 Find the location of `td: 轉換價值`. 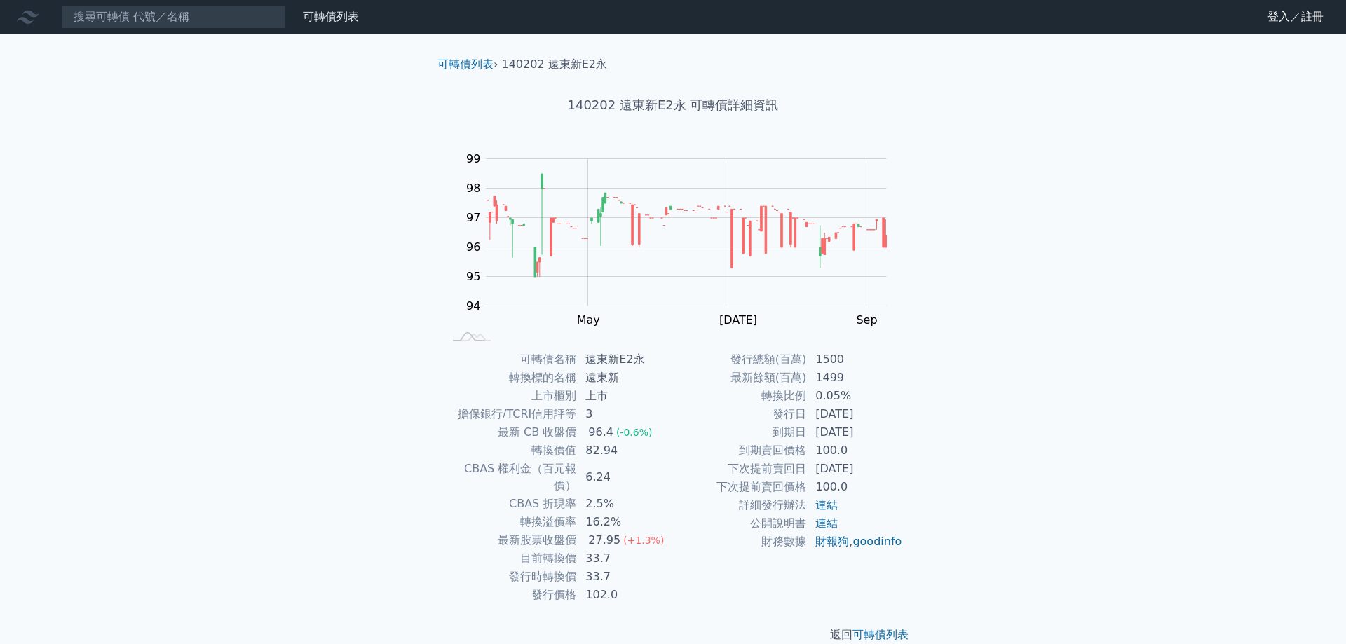

td: 轉換價值 is located at coordinates (510, 451).